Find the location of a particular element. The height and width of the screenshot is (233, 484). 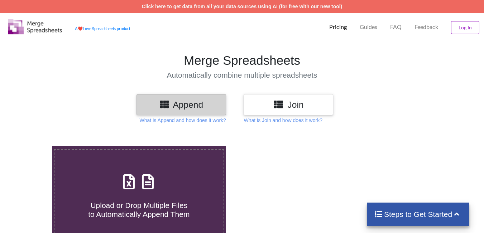

span: Feedback is located at coordinates (426, 27).